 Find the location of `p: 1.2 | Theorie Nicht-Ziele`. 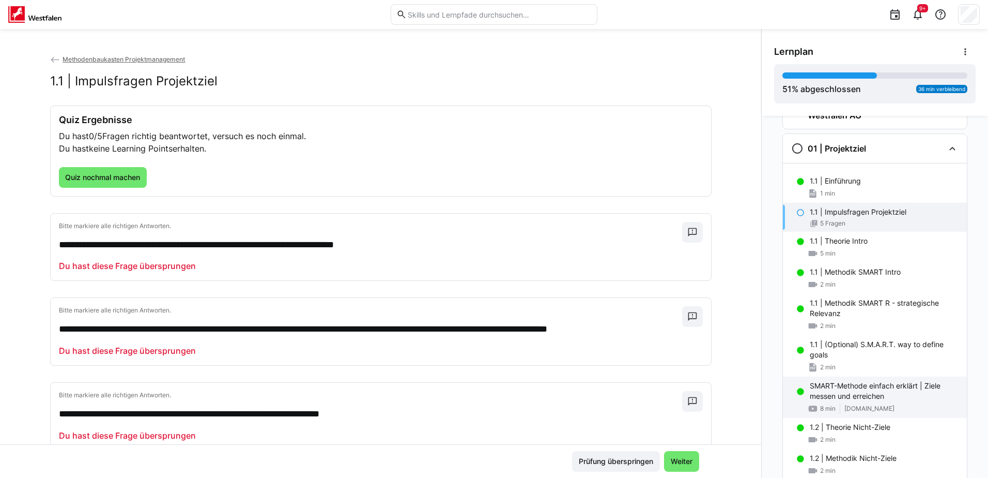

p: 1.2 | Theorie Nicht-Ziele is located at coordinates (850, 427).